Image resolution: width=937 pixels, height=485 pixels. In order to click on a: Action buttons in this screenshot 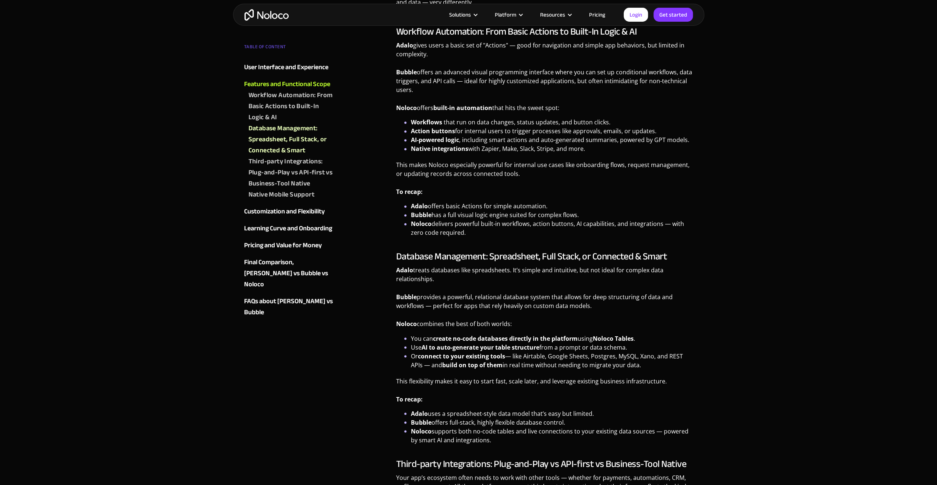, I will do `click(433, 131)`.